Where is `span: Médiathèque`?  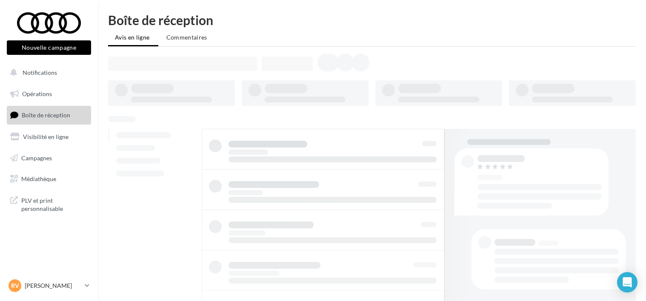
span: Médiathèque is located at coordinates (39, 179).